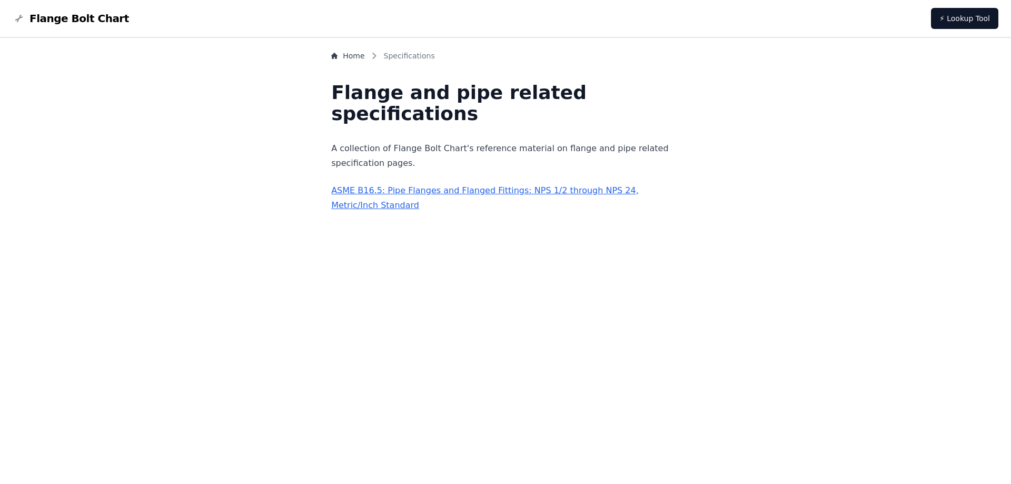 The width and height of the screenshot is (1011, 484). Describe the element at coordinates (505, 156) in the screenshot. I see `p: A collection of Flange Bolt Chart's reference material on flange and pipe related specification p...` at that location.